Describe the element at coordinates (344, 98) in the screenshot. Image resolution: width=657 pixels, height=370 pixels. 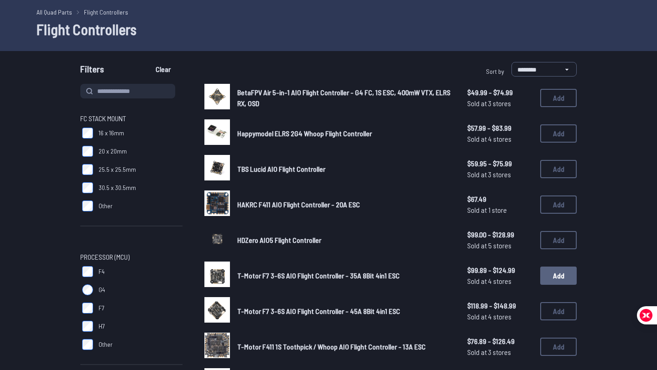
I see `span: BetaFPV Air 5-in-1 AIO Flight Controller - G4 FC, 1S ESC, 400mW VTX, ELRS RX, OSD` at that location.